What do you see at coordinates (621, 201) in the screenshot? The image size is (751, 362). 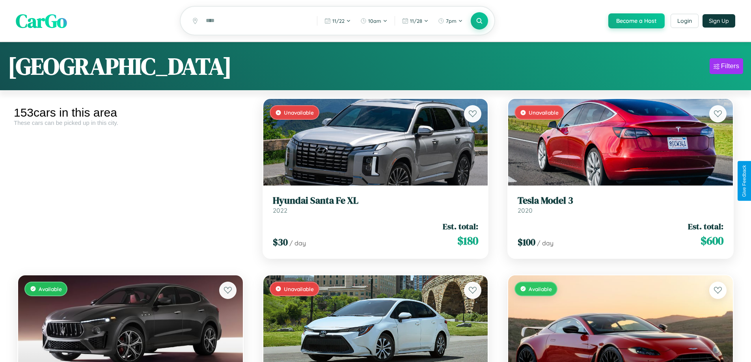 I see `h3: Tesla Model 3` at bounding box center [621, 201].